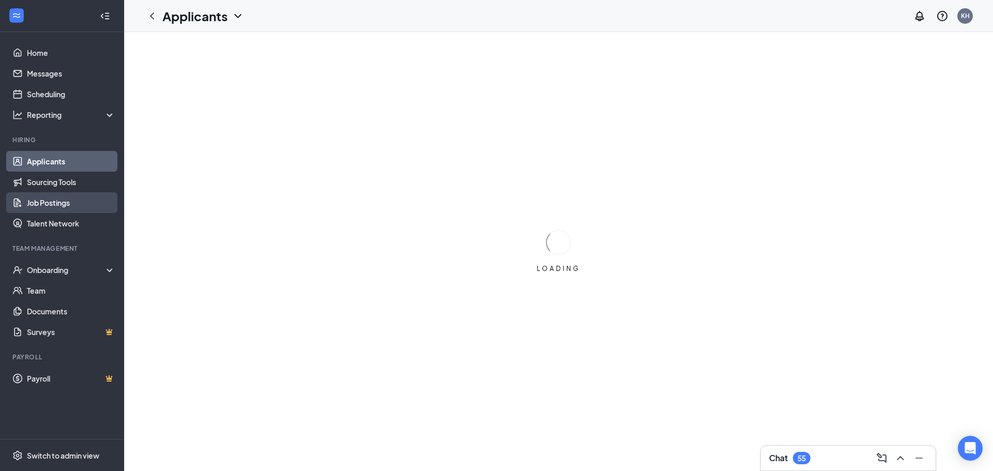 Image resolution: width=993 pixels, height=471 pixels. I want to click on svg: Settings, so click(18, 456).